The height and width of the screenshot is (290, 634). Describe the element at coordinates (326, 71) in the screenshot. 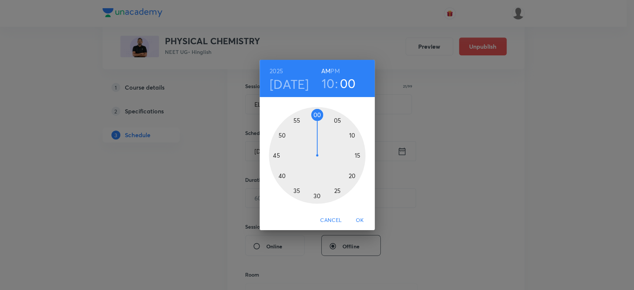

I see `button: AM` at that location.